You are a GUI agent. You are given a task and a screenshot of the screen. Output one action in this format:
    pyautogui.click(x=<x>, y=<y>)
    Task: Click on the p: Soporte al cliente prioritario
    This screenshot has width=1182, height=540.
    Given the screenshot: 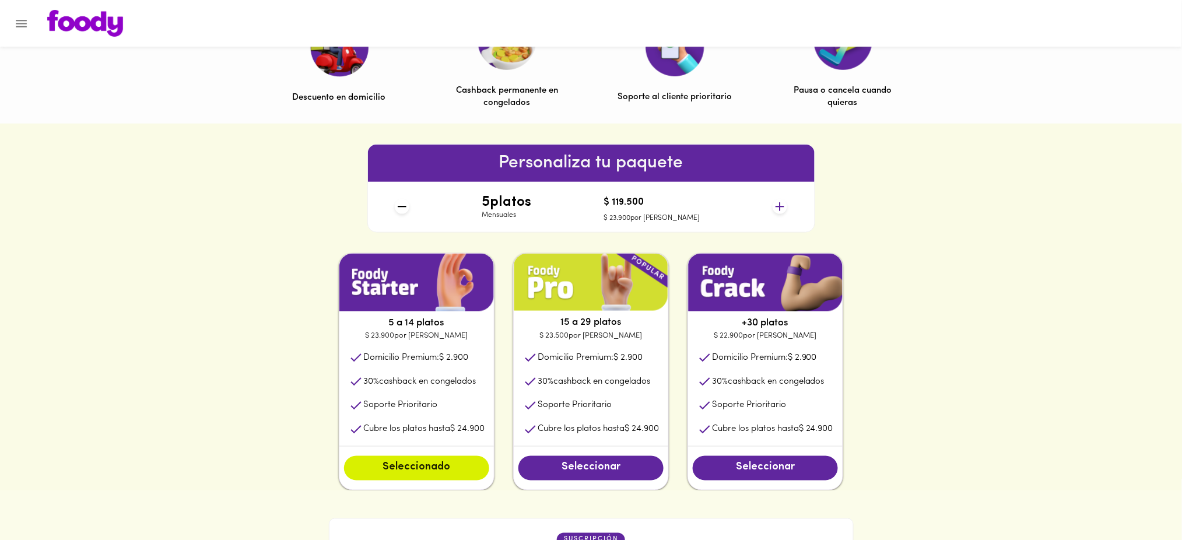 What is the action you would take?
    pyautogui.click(x=675, y=97)
    